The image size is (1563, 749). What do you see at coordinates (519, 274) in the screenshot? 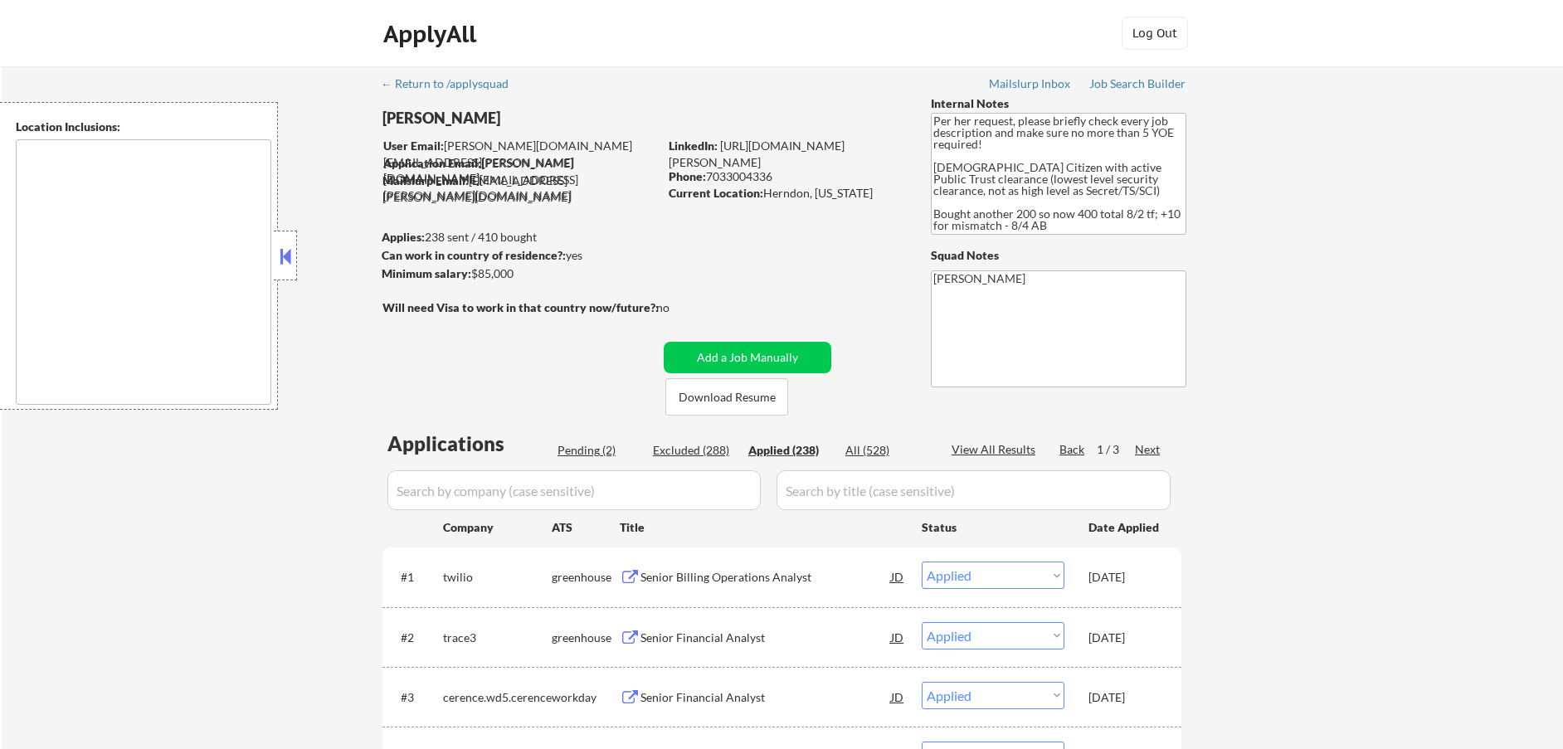
I see `div: $85,000` at bounding box center [519, 274].